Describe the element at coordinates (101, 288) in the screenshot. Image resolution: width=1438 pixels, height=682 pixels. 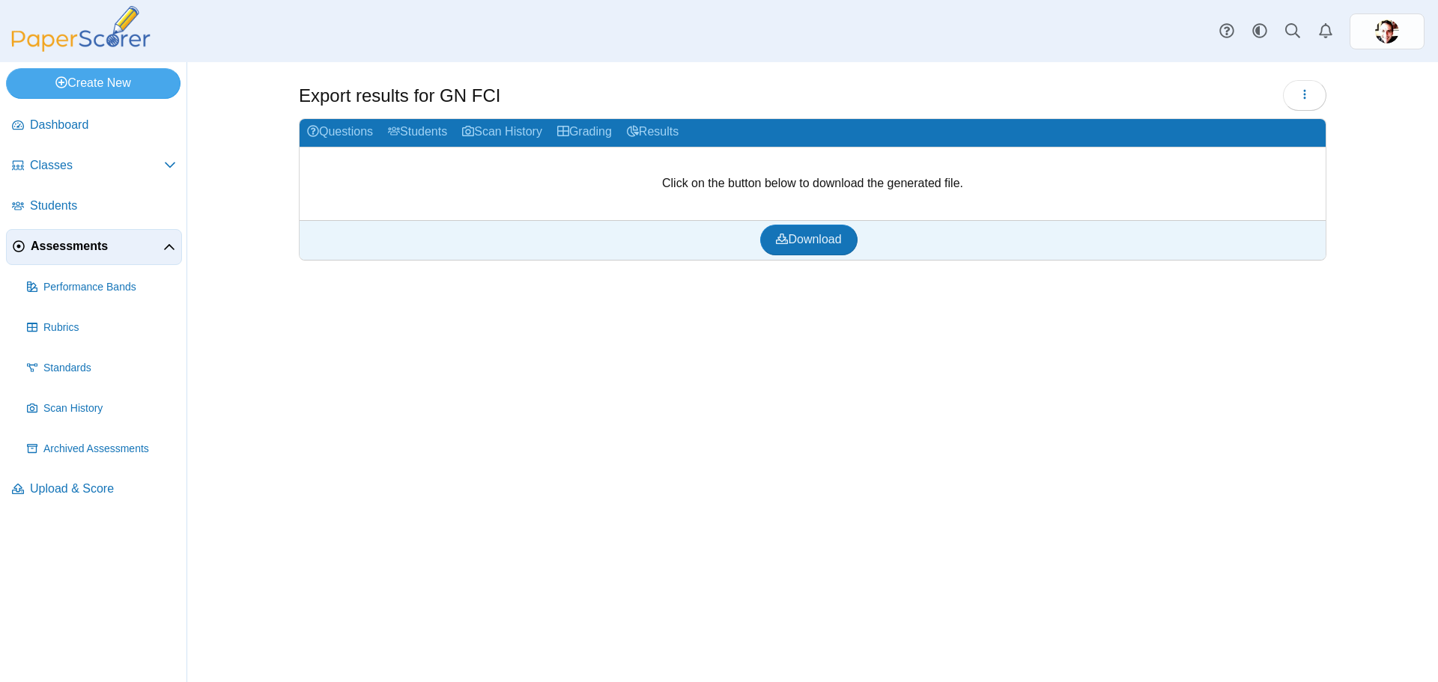
I see `a: Performance Bands` at that location.